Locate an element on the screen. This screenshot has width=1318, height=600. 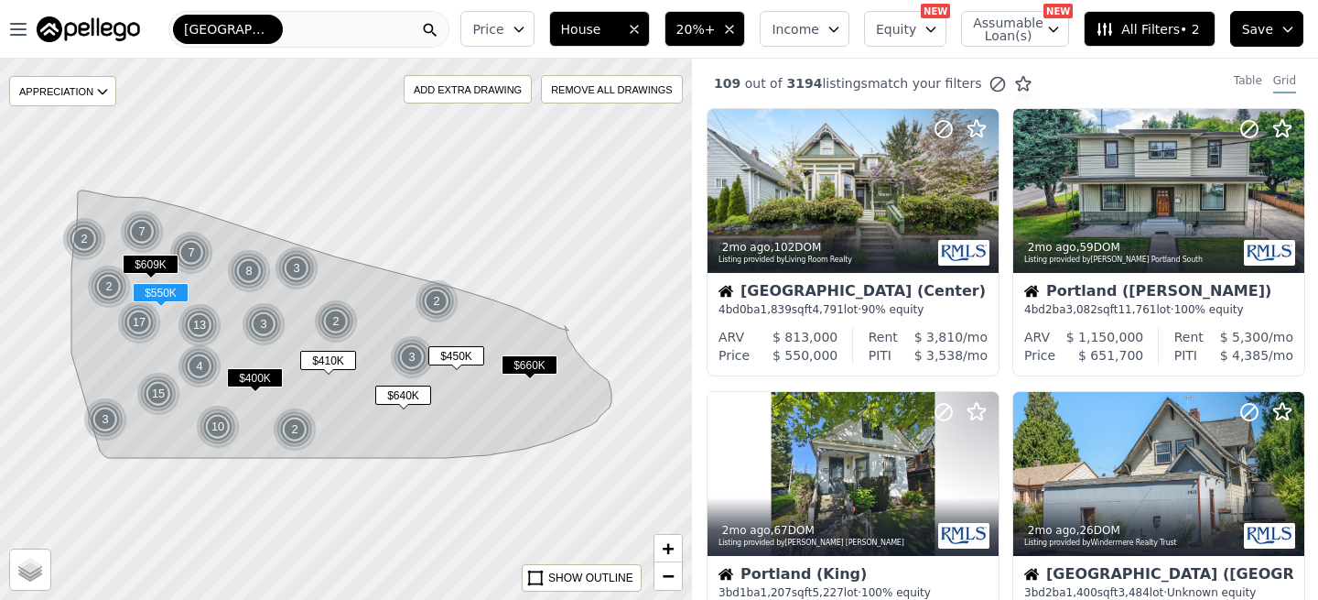
div: $550K is located at coordinates (160, 296).